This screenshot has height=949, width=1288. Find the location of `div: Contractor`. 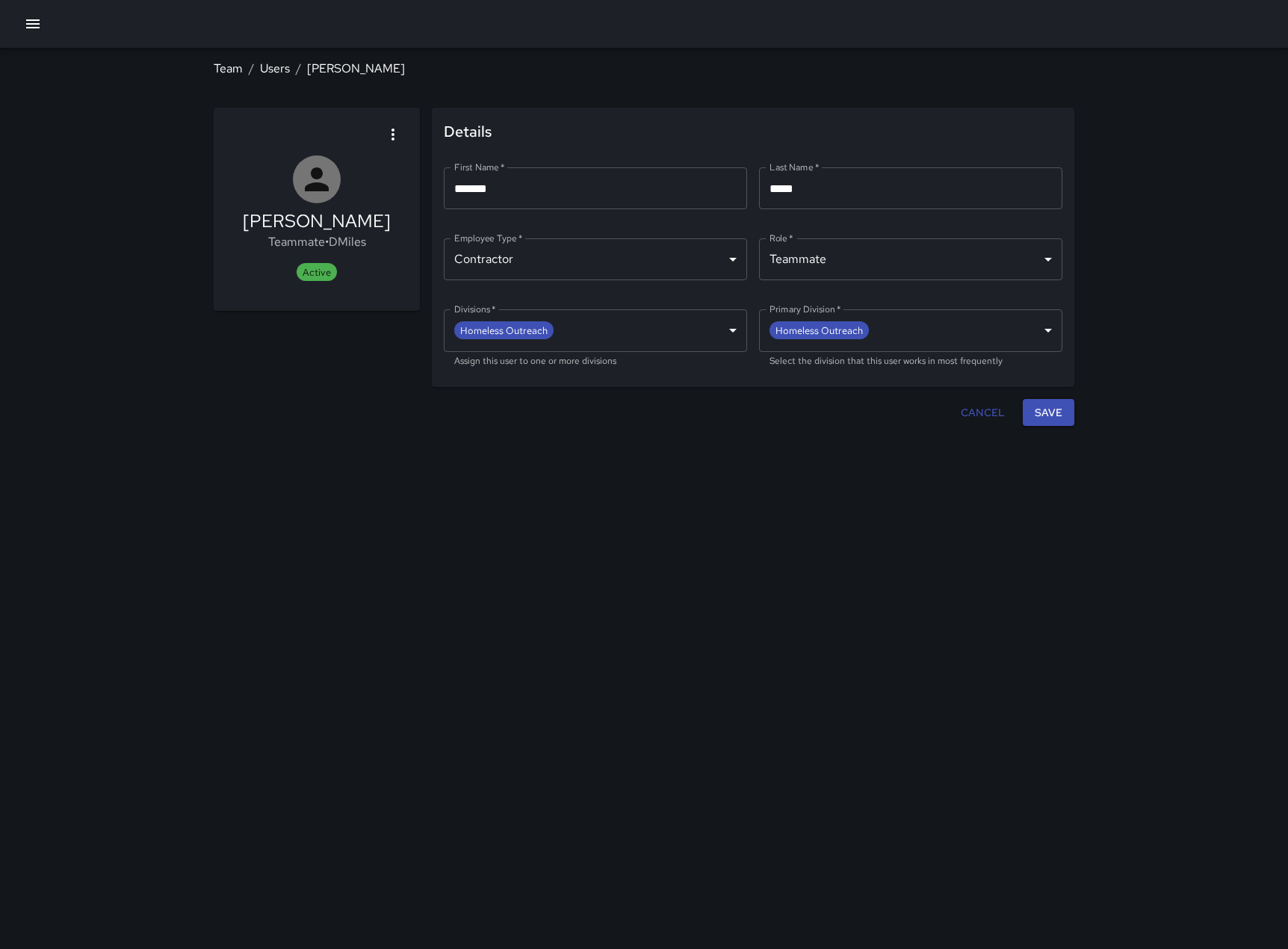

div: Contractor is located at coordinates (596, 260).